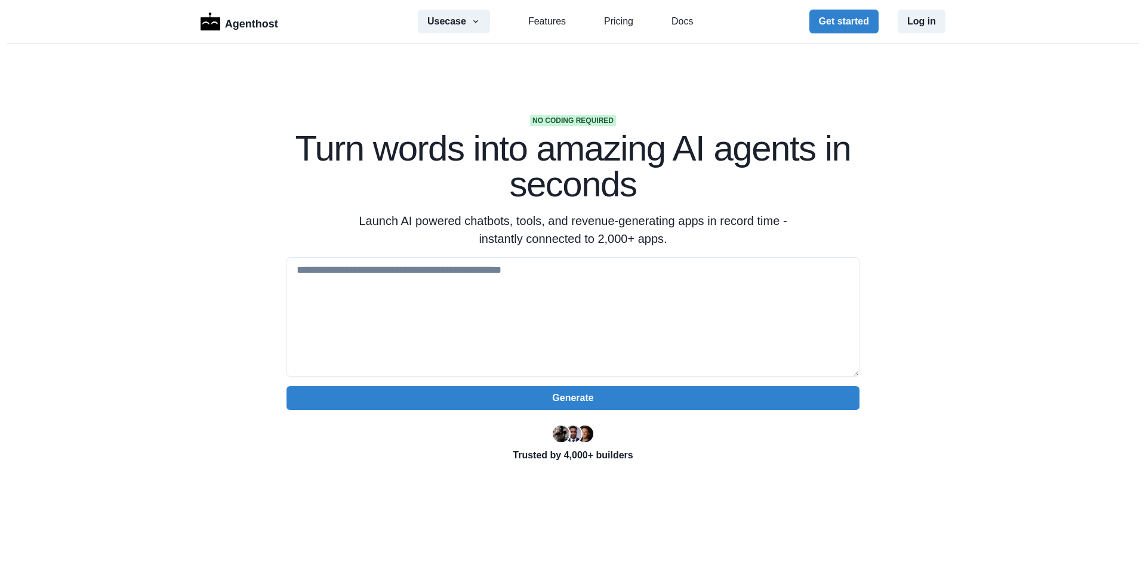  What do you see at coordinates (921, 21) in the screenshot?
I see `button: Log in` at bounding box center [921, 21].